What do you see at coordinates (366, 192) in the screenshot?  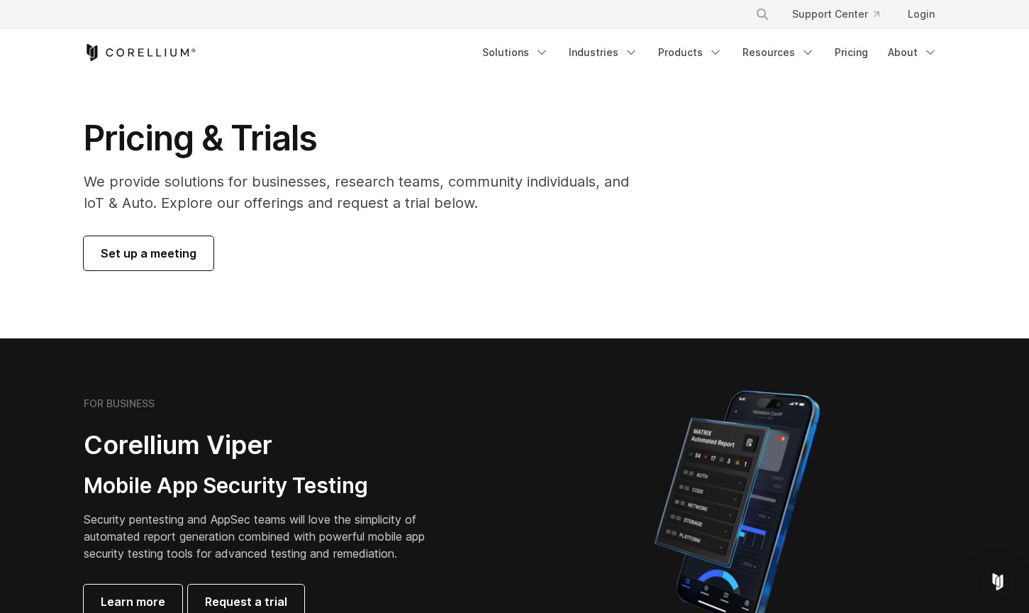 I see `p: We provide solutions for businesses, research teams, community individuals, and IoT & Auto. Explo...` at bounding box center [366, 192].